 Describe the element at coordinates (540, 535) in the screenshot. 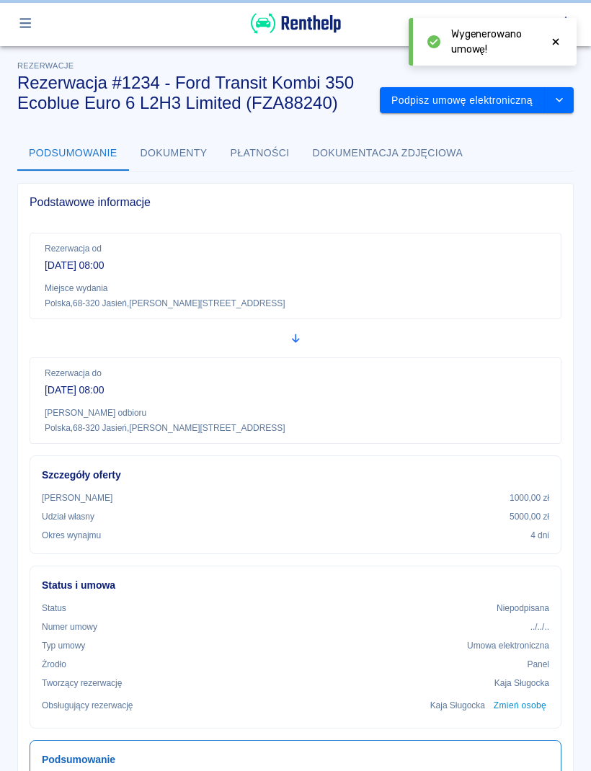

I see `p: 4 dni` at that location.